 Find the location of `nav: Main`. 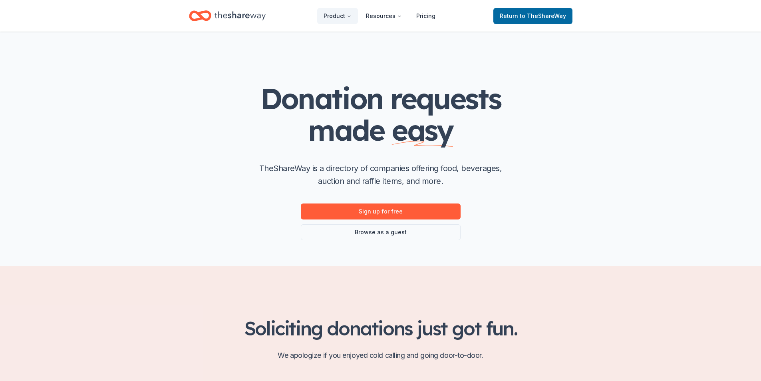

nav: Main is located at coordinates (379, 16).